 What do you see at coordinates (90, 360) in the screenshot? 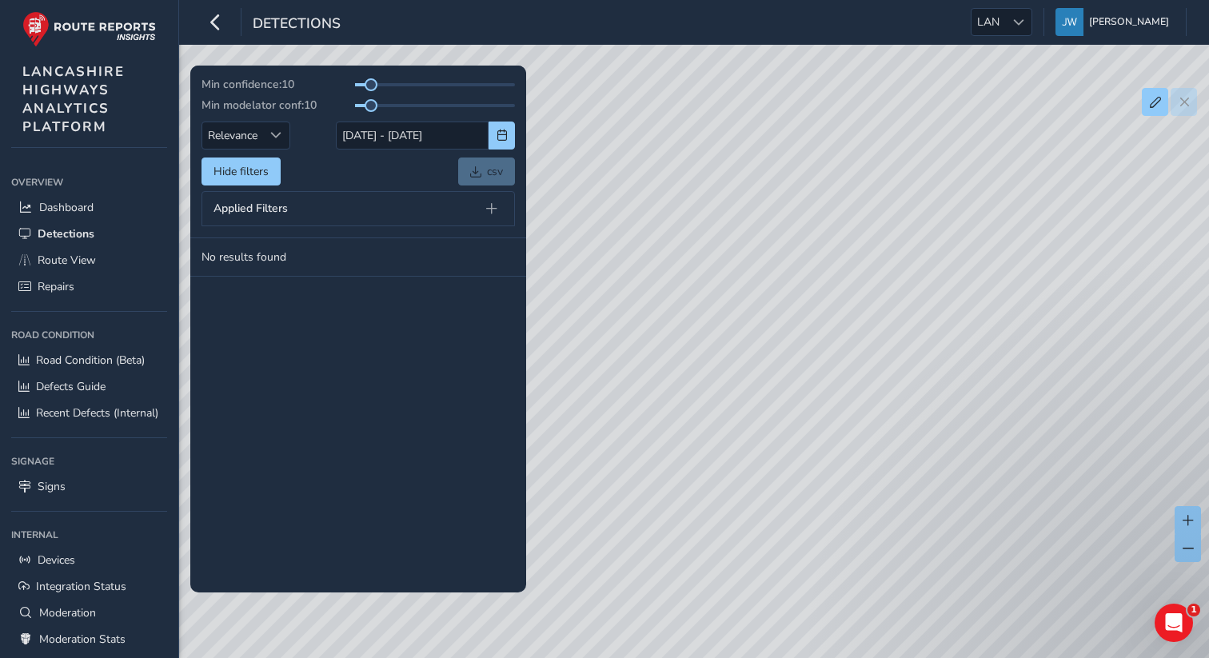
I see `span: Road Condition (Beta)` at bounding box center [90, 360].